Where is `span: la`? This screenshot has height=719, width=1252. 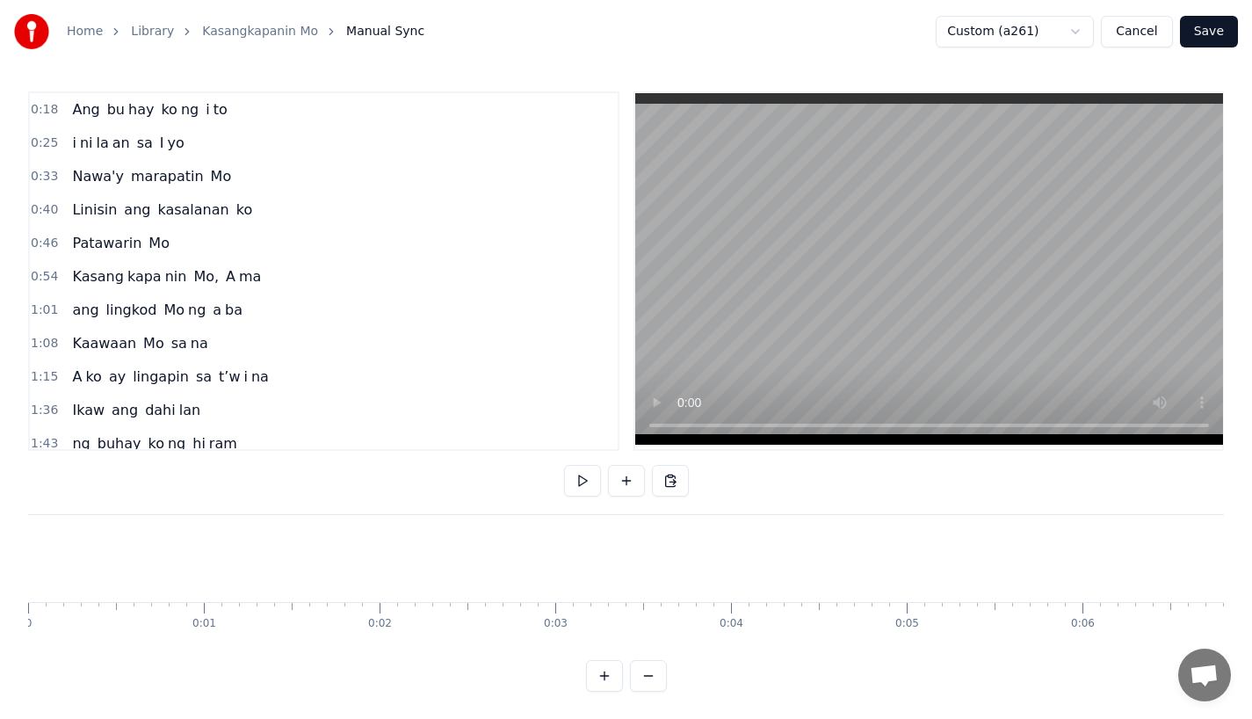 span: la is located at coordinates (103, 142).